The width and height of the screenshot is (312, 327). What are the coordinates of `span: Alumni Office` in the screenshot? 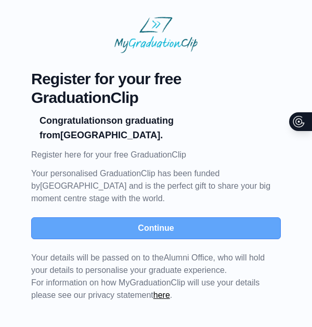 It's located at (188, 257).